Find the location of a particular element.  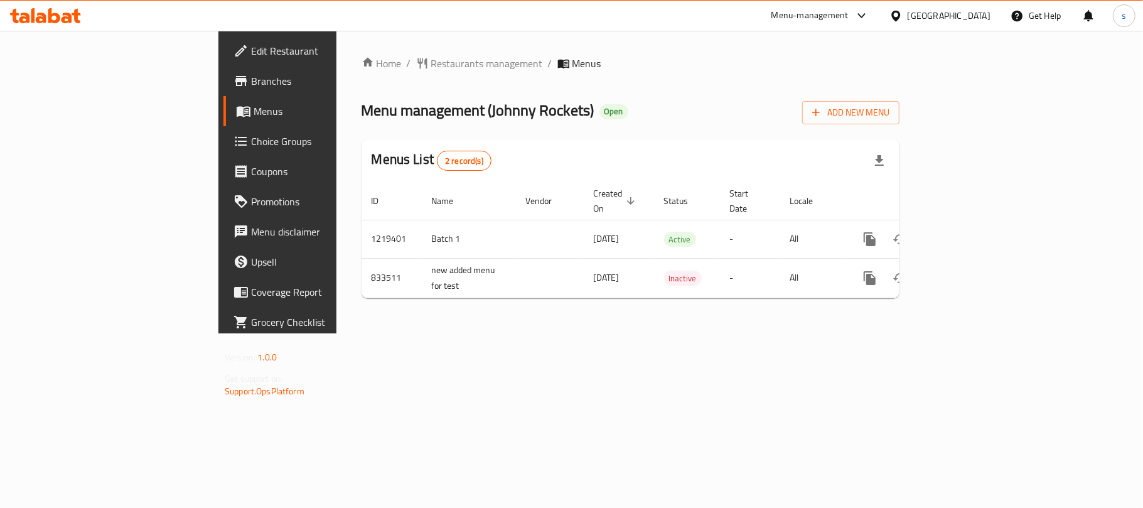

a: Support.OpsPlatform is located at coordinates (264, 391).